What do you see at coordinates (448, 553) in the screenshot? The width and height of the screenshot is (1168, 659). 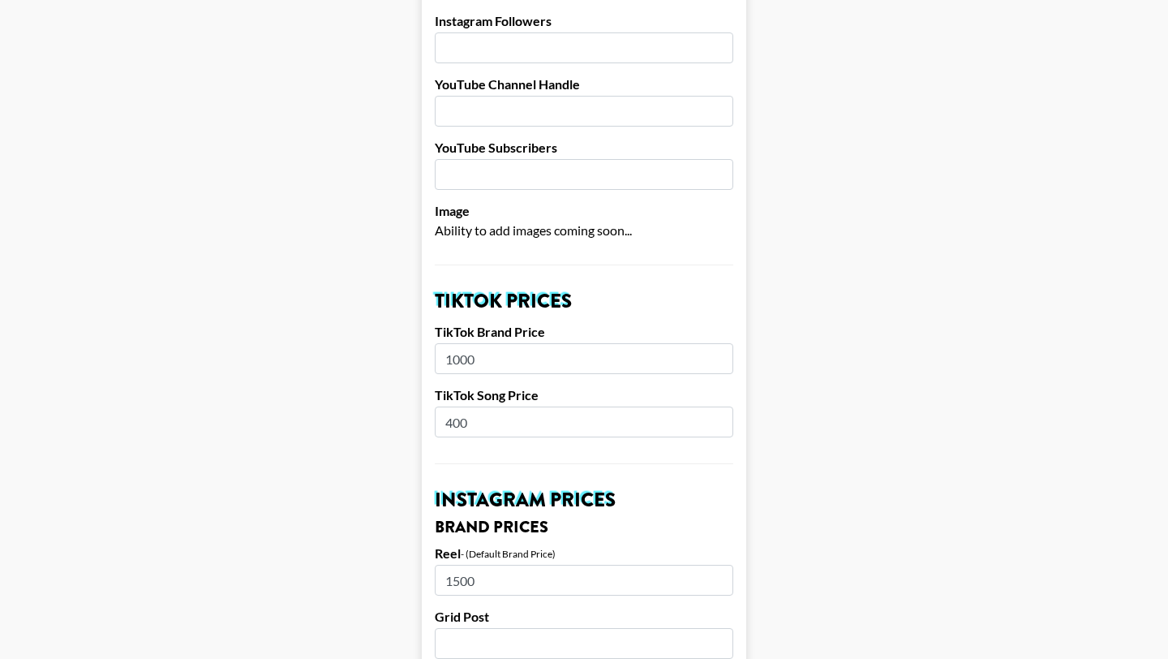 I see `label: Reel` at bounding box center [448, 553].